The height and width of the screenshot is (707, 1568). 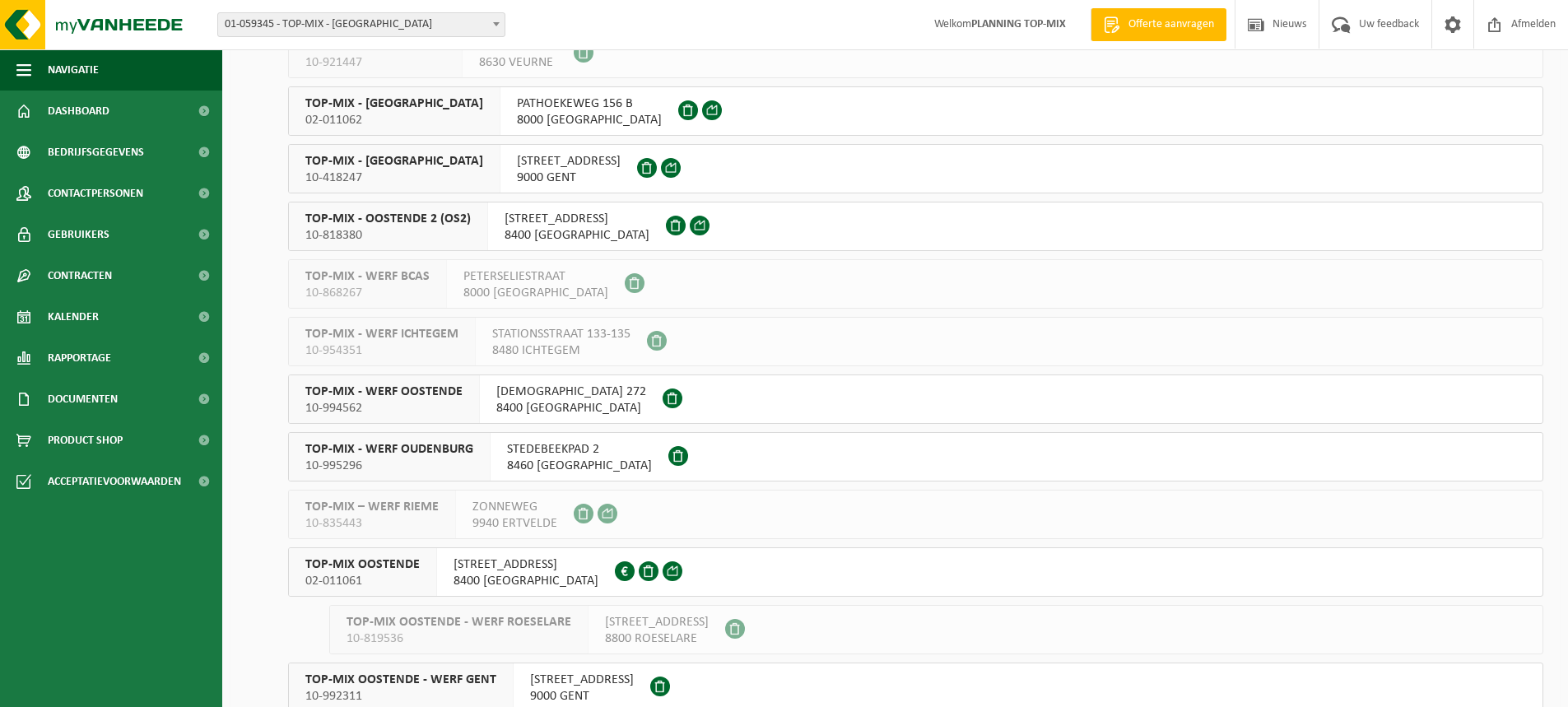 I want to click on span: 10-818380, so click(x=388, y=235).